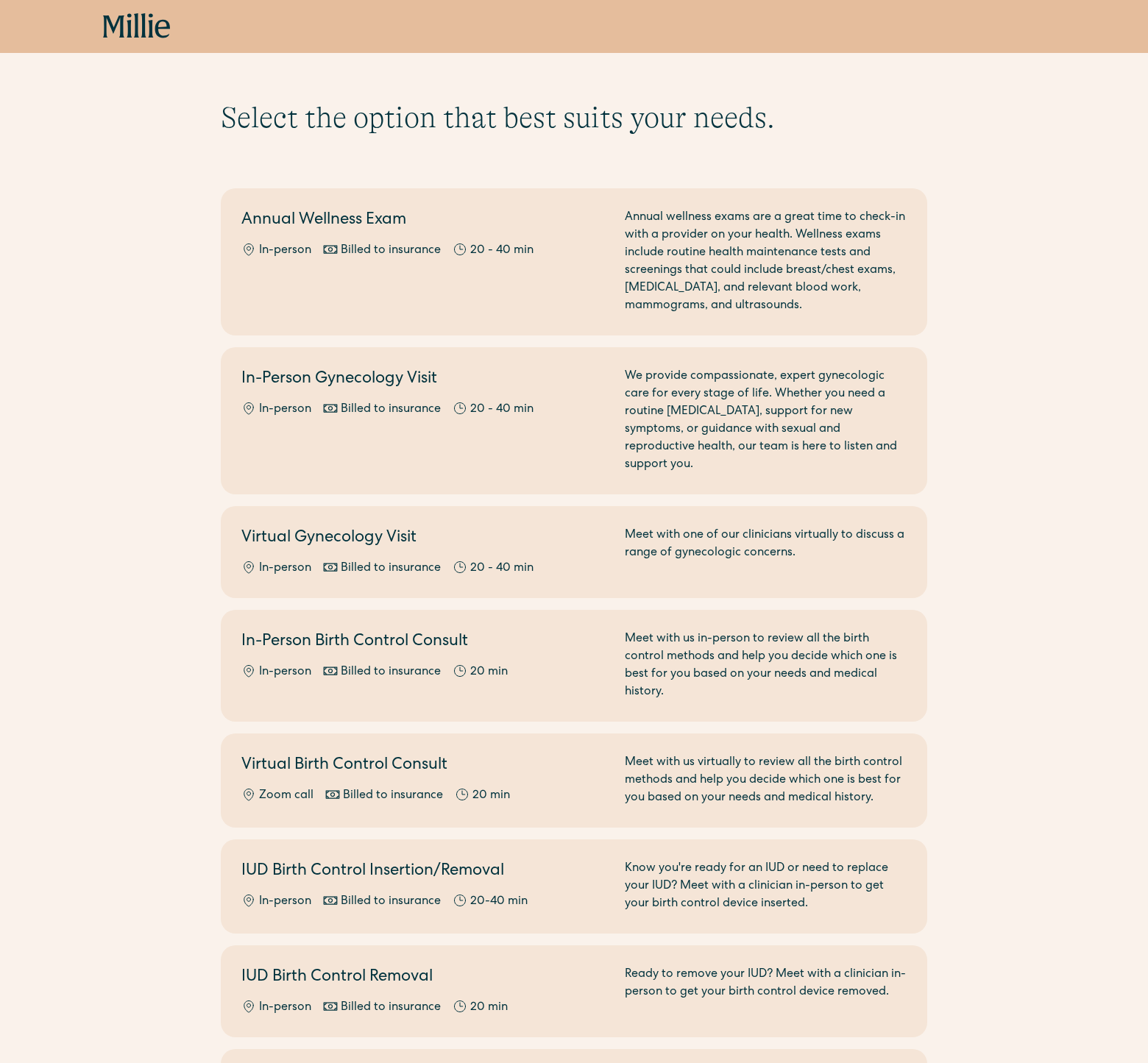 Image resolution: width=1148 pixels, height=1063 pixels. I want to click on div: Meet with one of our clinicians virtually to discuss a range of gynecologic concerns., so click(765, 552).